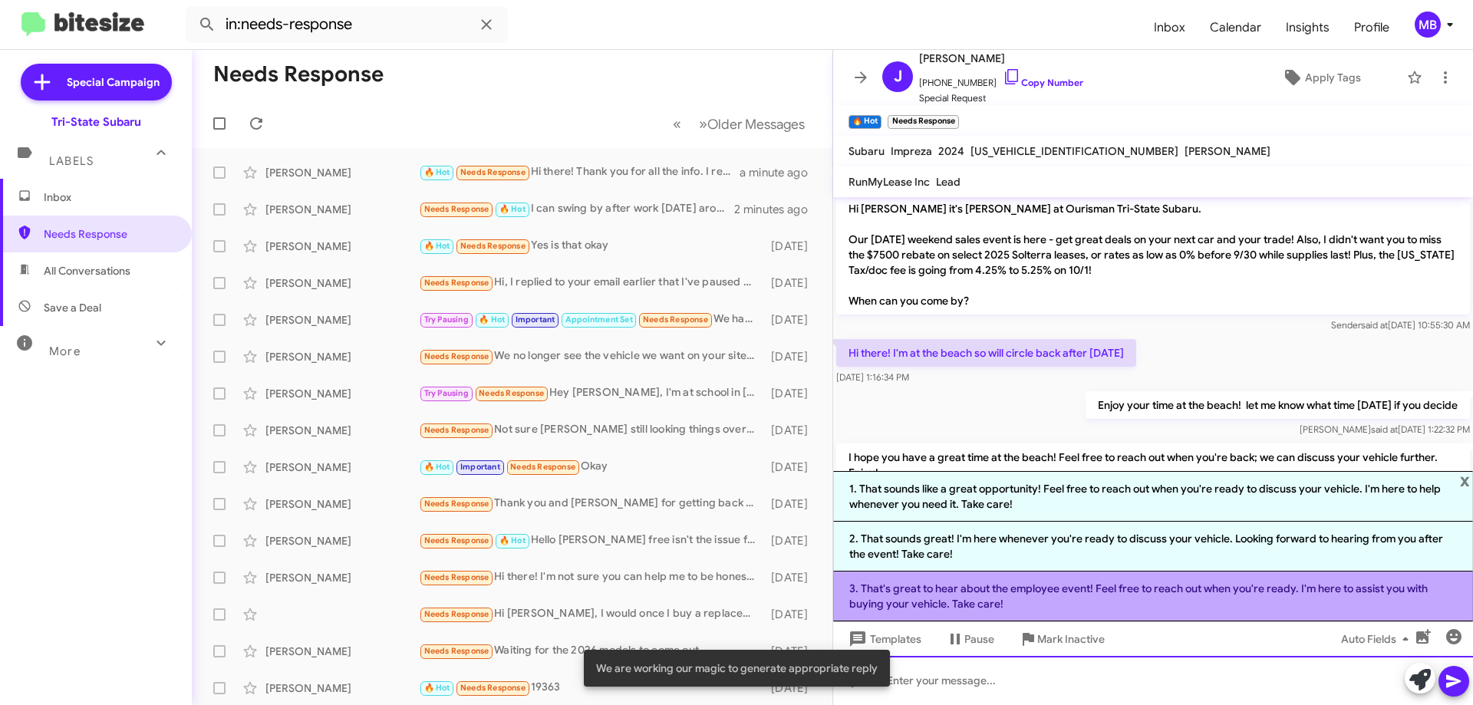  Describe the element at coordinates (923, 122) in the screenshot. I see `small: Needs Response` at that location.